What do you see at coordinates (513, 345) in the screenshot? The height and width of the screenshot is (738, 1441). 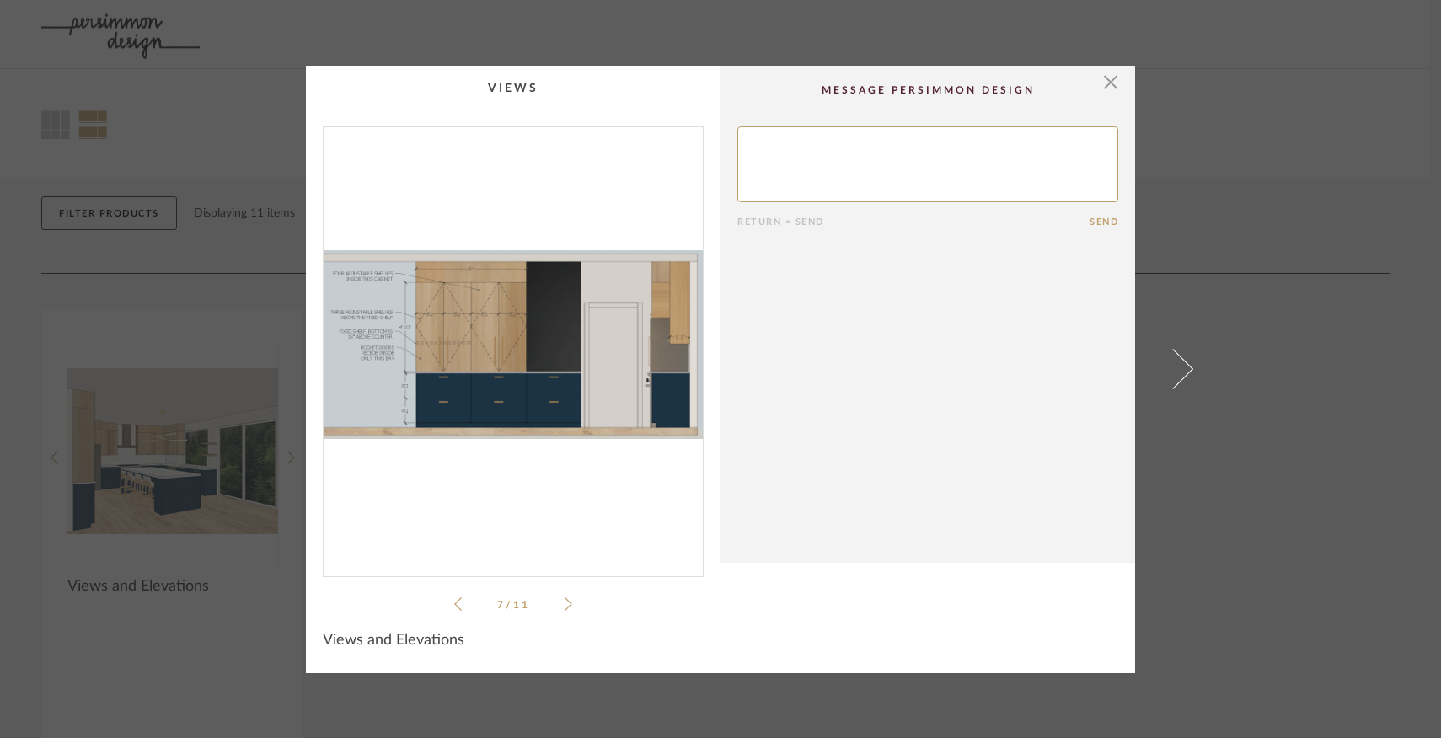 I see `img: cc6826ae-a8b2-409c-8e34-a320882852e8_1000x1000.jpg` at bounding box center [513, 345].